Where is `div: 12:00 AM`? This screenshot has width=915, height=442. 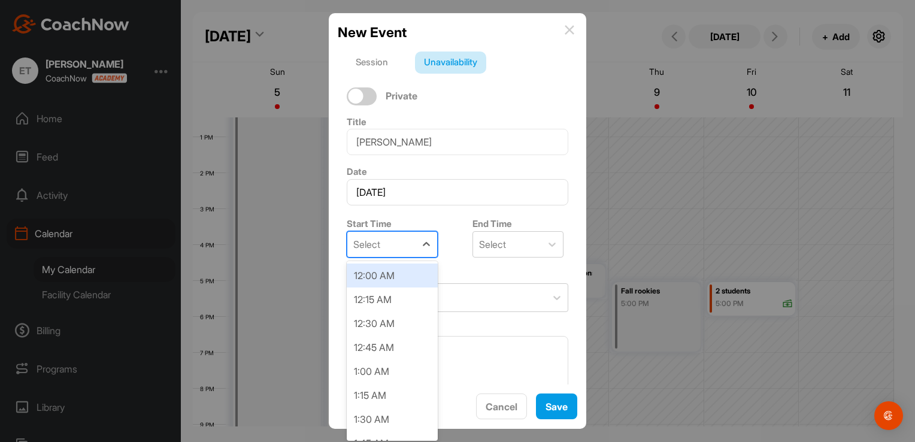
div: 12:00 AM is located at coordinates (392, 276).